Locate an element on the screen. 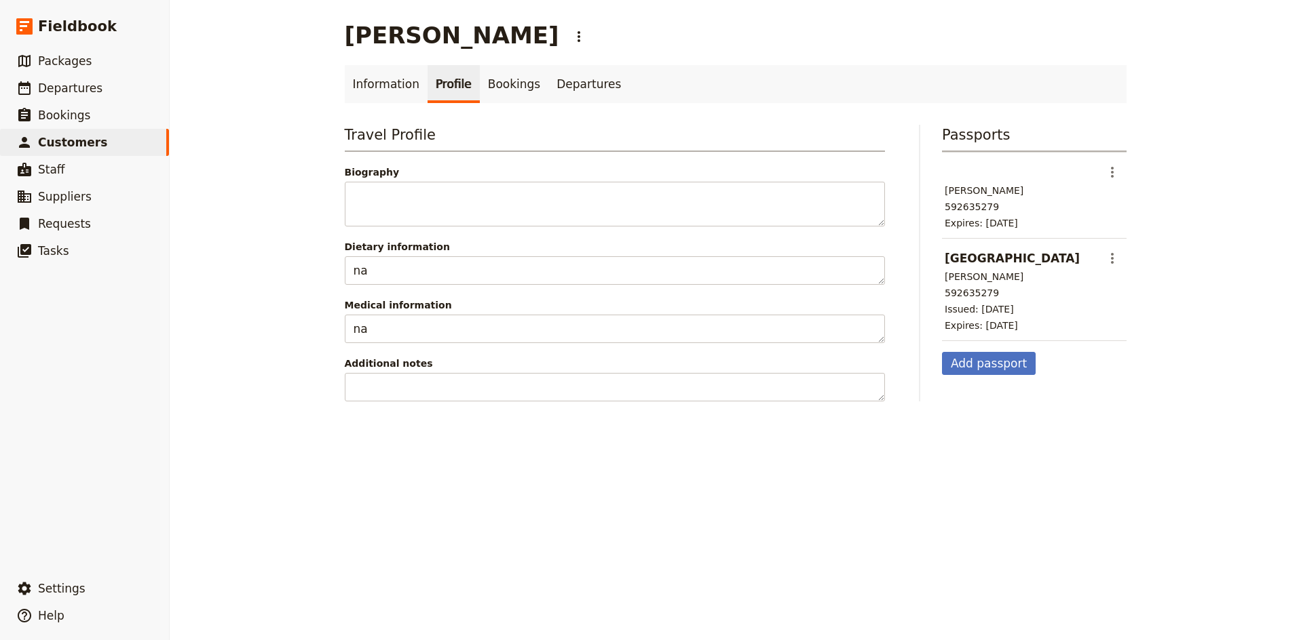 The image size is (1301, 640). a: Bookings is located at coordinates (514, 84).